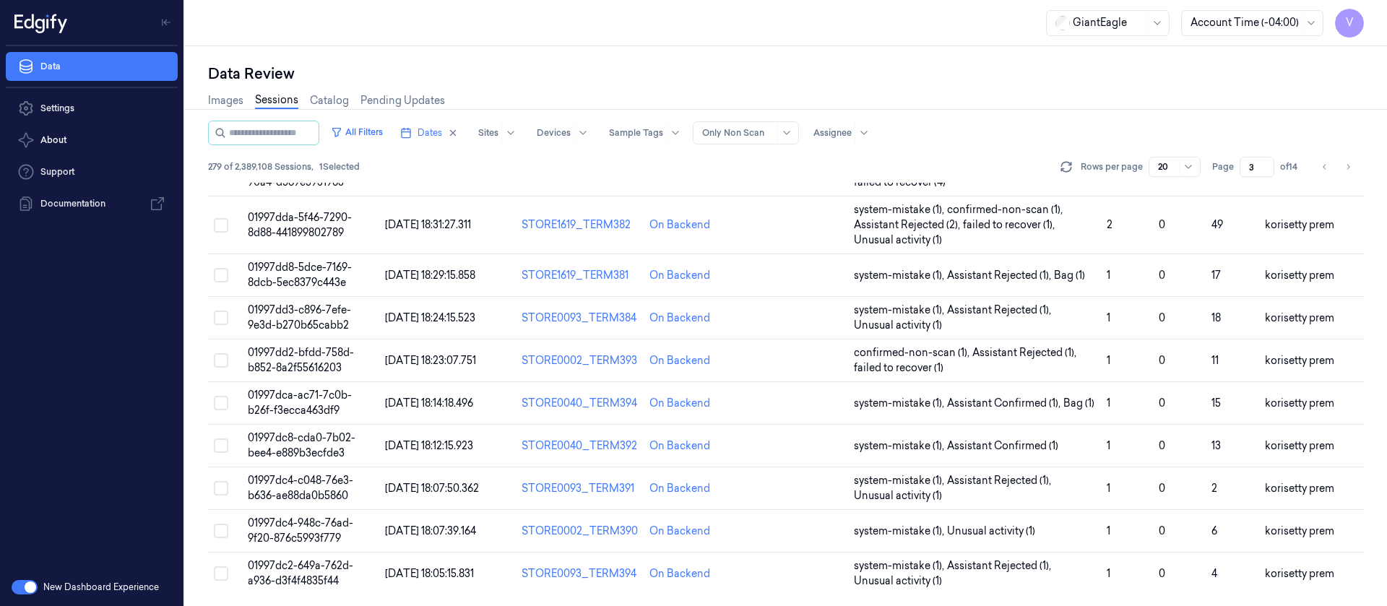  What do you see at coordinates (1349, 23) in the screenshot?
I see `span: V` at bounding box center [1349, 23].